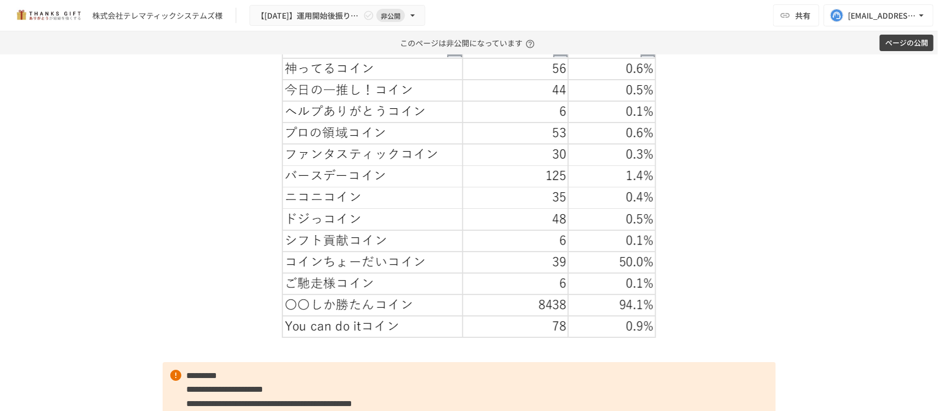  What do you see at coordinates (906, 43) in the screenshot?
I see `button: ページの公開` at bounding box center [906, 43].